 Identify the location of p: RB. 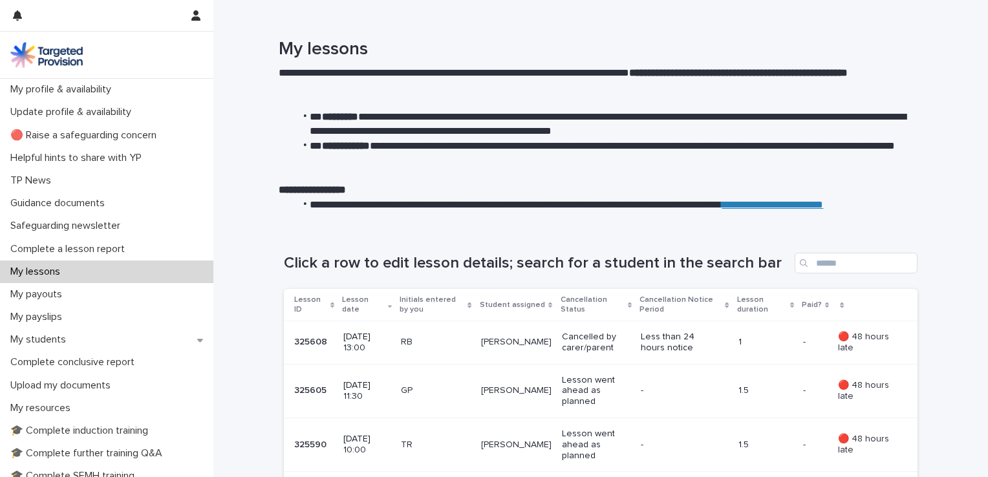
(435, 342).